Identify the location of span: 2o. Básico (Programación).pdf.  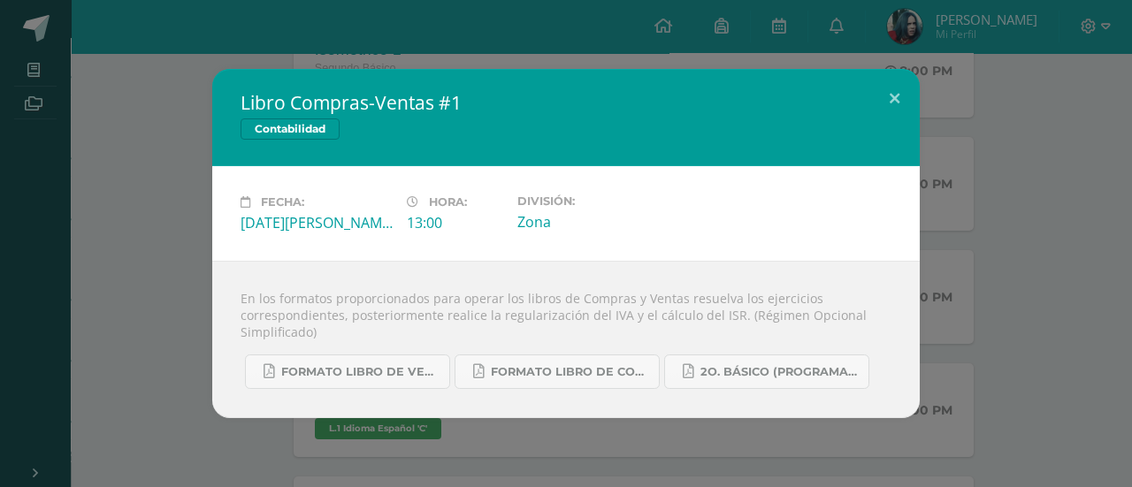
(780, 372).